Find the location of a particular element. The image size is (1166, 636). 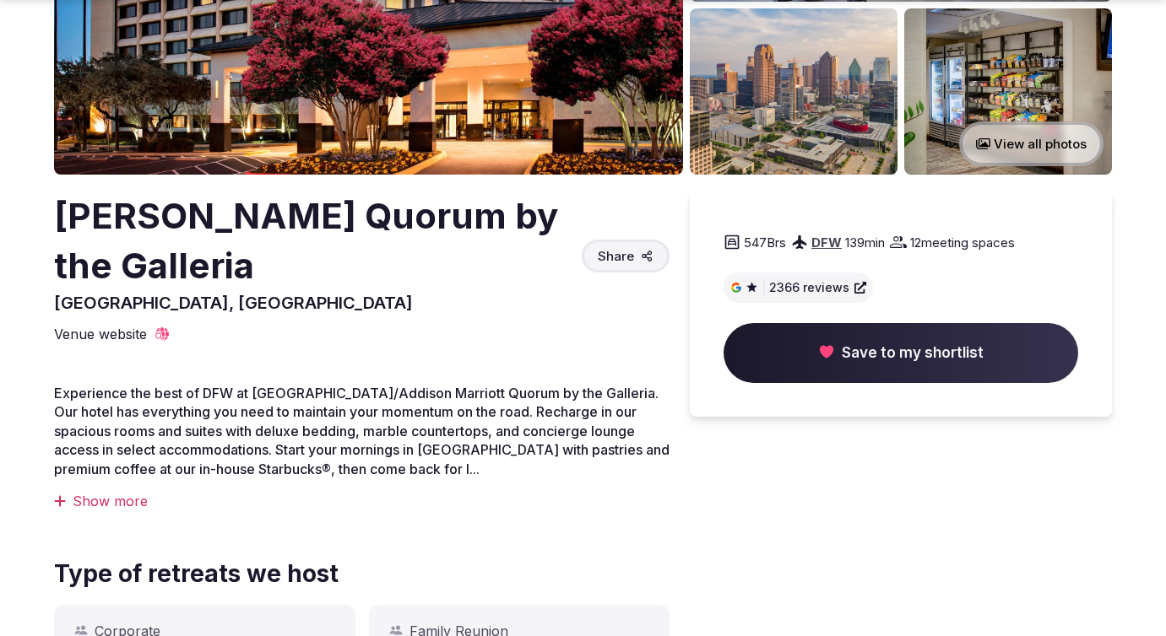

button: |2366 reviews is located at coordinates (798, 288).